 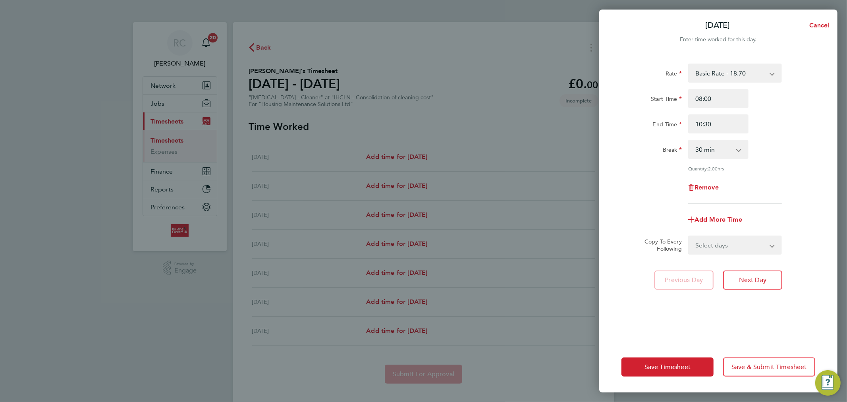 What do you see at coordinates (706, 187) in the screenshot?
I see `span: Remove` at bounding box center [706, 187].